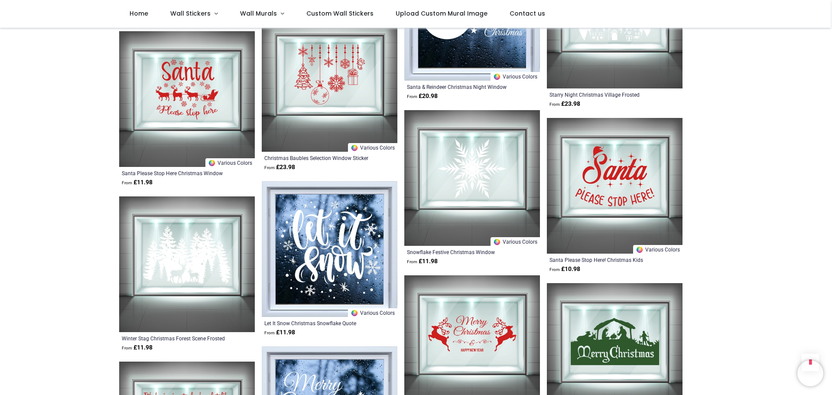  What do you see at coordinates (190, 13) in the screenshot?
I see `span: Wall Stickers` at bounding box center [190, 13].